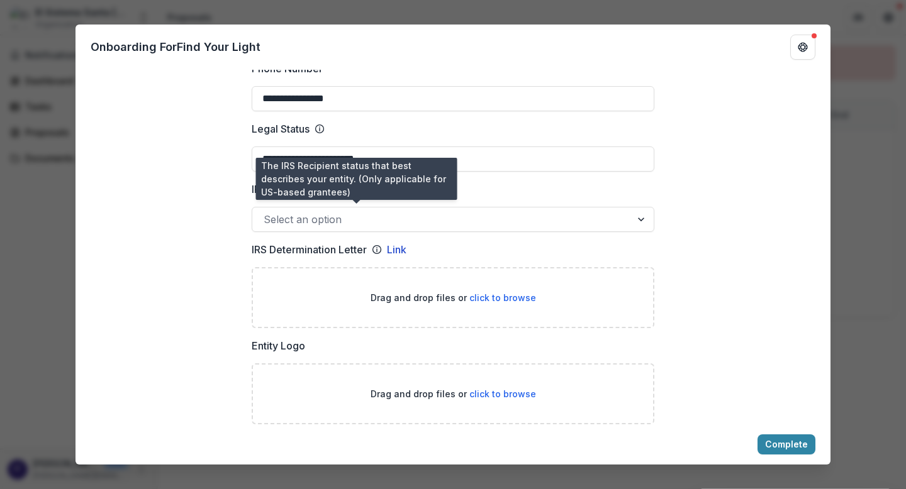 This screenshot has width=906, height=489. What do you see at coordinates (281, 129) in the screenshot?
I see `p: Legal Status` at bounding box center [281, 129].